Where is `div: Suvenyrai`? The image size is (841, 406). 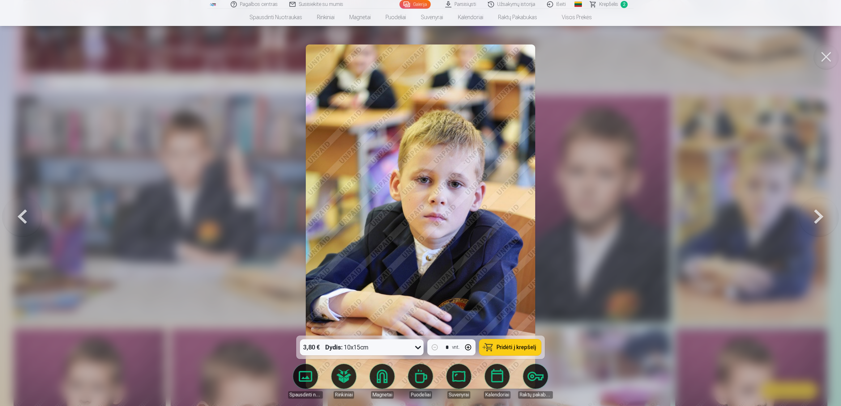
div: Suvenyrai is located at coordinates (459, 395).